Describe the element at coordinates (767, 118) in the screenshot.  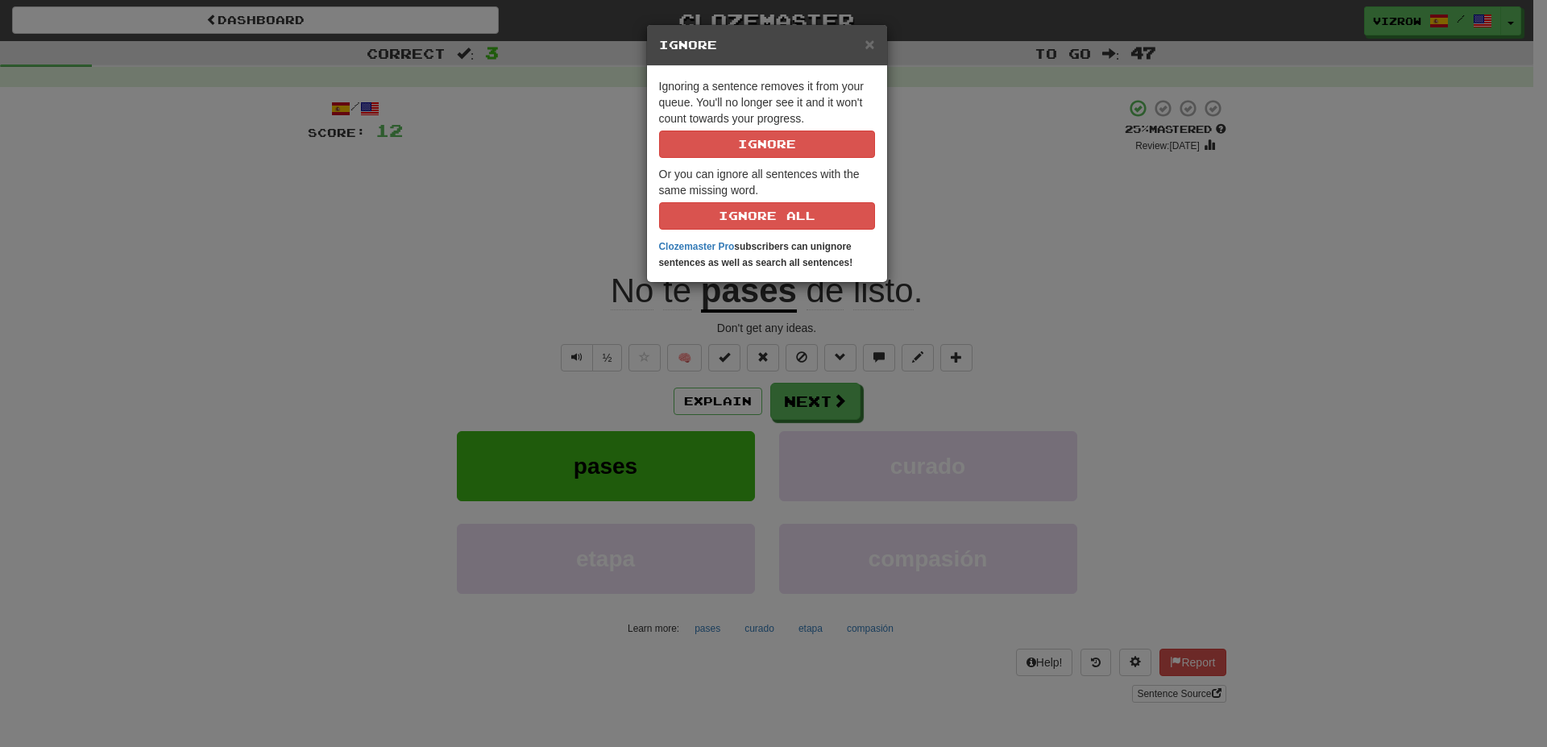
I see `p: Ignoring a sentence removes it from your queue. You'll no longer see it and it won't count toward...` at that location.